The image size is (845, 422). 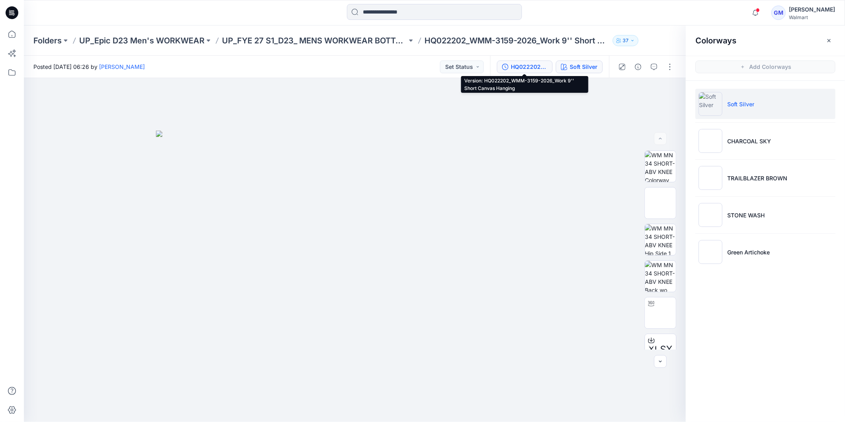 What do you see at coordinates (660, 276) in the screenshot?
I see `img: WM MN 34 SHORT-ABV KNEE Back wo Avatar` at bounding box center [660, 276].